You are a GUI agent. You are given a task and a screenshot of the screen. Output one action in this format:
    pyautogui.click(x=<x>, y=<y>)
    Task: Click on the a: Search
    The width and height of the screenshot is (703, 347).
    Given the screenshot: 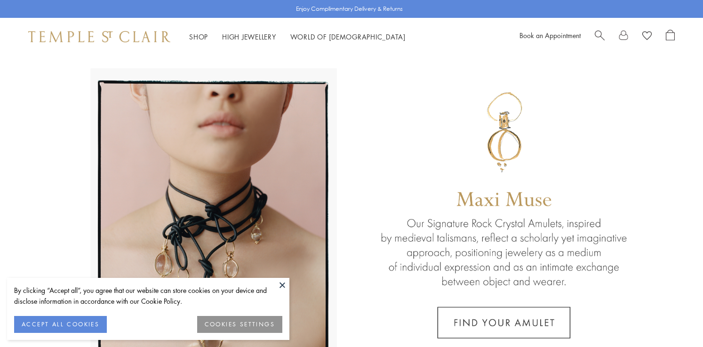 What is the action you would take?
    pyautogui.click(x=599, y=37)
    